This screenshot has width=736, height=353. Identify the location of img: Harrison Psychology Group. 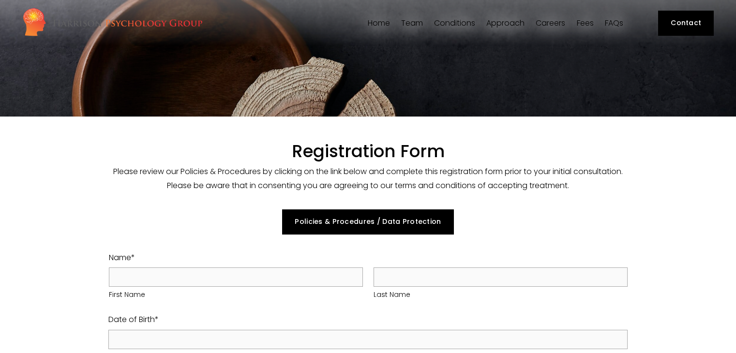
(112, 23).